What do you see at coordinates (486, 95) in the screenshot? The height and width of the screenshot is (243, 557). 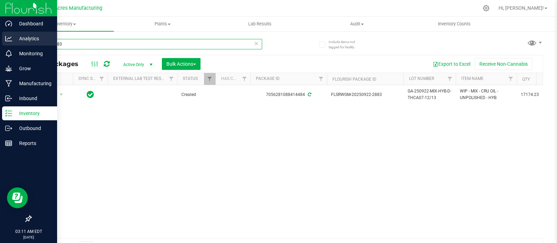 I see `span: WIP - MIX - CRU OIL - UNPOLISHED - HYB` at bounding box center [486, 95].